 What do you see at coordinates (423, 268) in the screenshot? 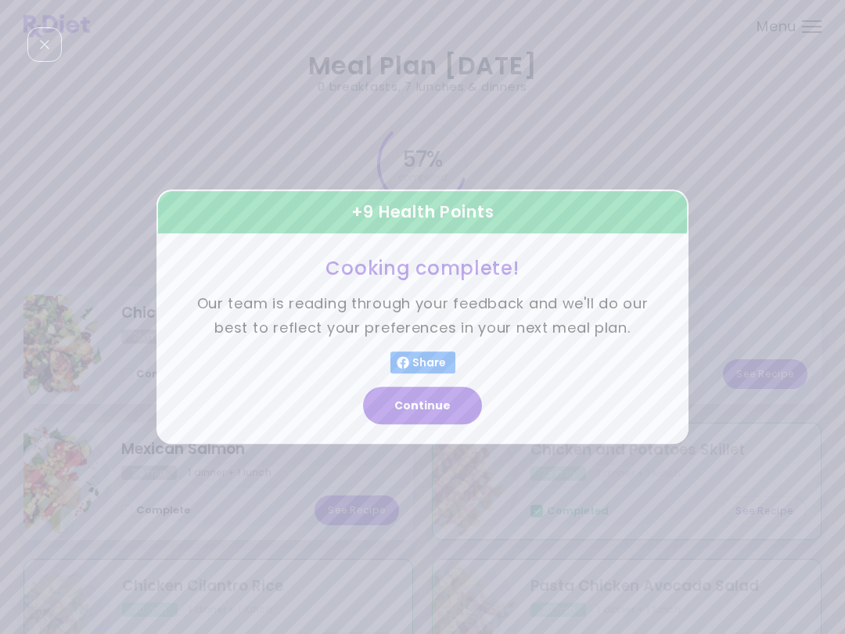
I see `h3: Cooking complete!` at bounding box center [423, 268].